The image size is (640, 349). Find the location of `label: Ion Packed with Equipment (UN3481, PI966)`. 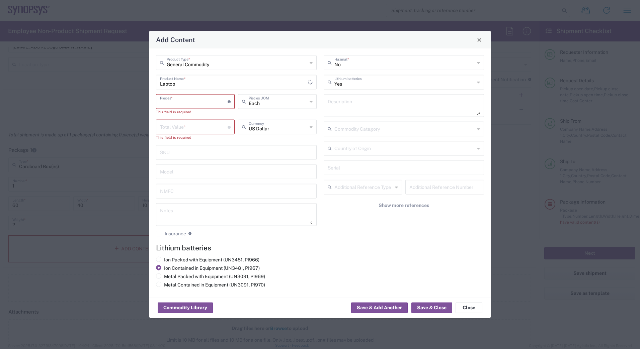

label: Ion Packed with Equipment (UN3481, PI966) is located at coordinates (207, 260).